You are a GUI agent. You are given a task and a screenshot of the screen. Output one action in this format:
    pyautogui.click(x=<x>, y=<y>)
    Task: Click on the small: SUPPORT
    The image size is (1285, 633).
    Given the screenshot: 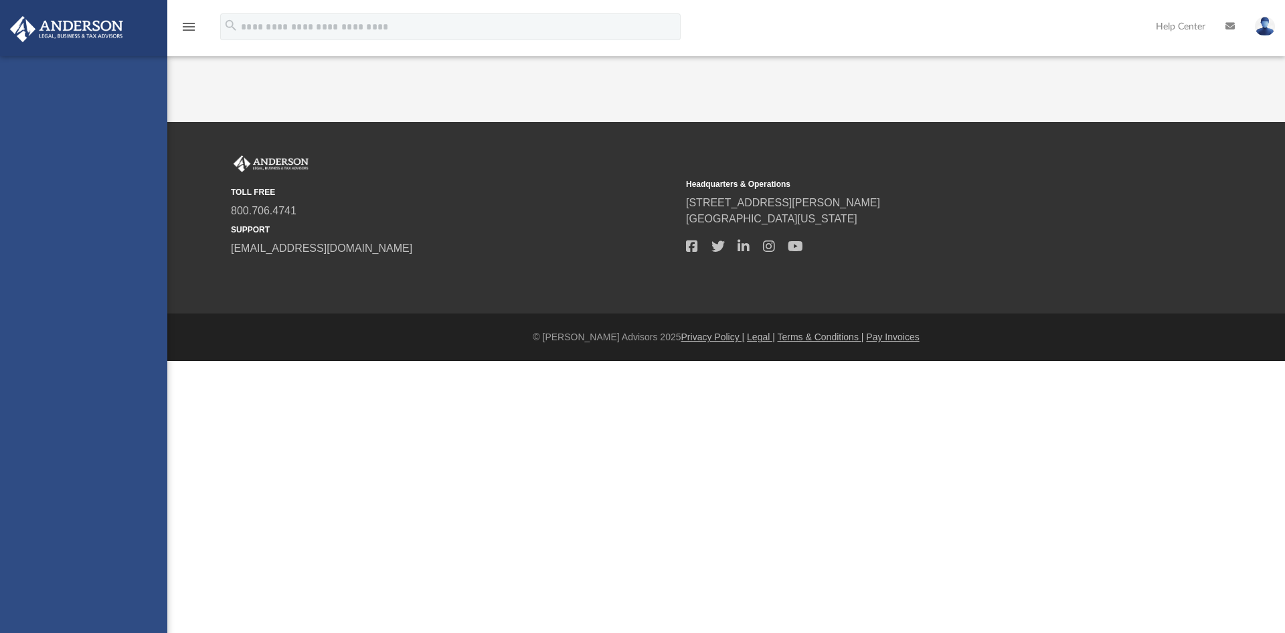 What is the action you would take?
    pyautogui.click(x=454, y=230)
    